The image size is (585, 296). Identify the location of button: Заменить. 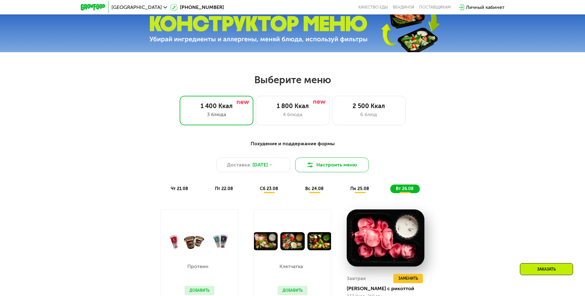
(408, 279).